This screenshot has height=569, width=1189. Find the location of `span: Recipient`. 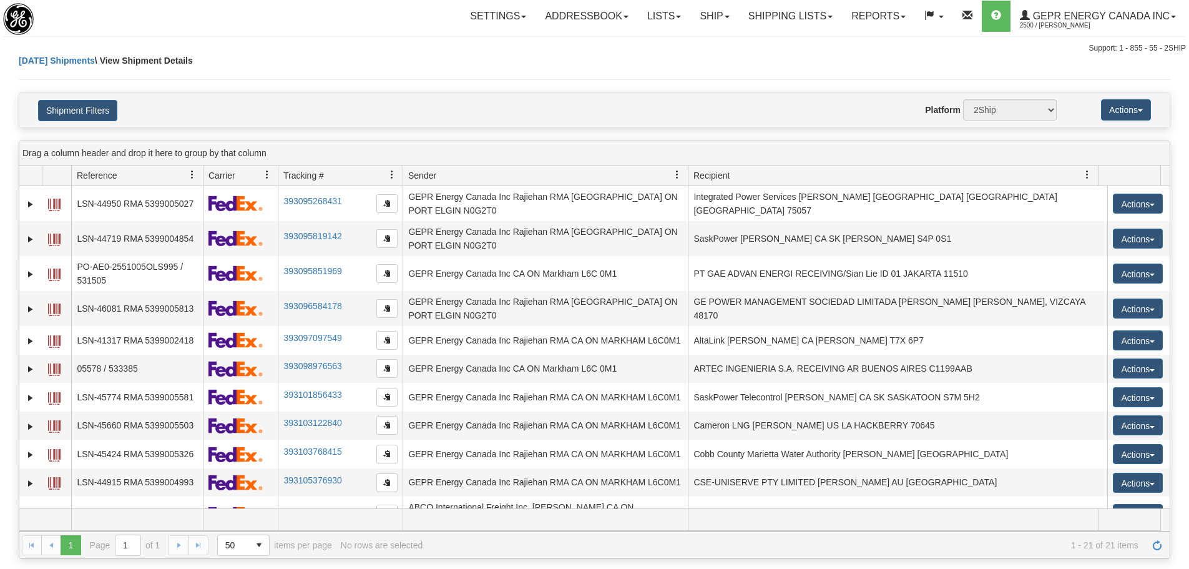

span: Recipient is located at coordinates (712, 175).